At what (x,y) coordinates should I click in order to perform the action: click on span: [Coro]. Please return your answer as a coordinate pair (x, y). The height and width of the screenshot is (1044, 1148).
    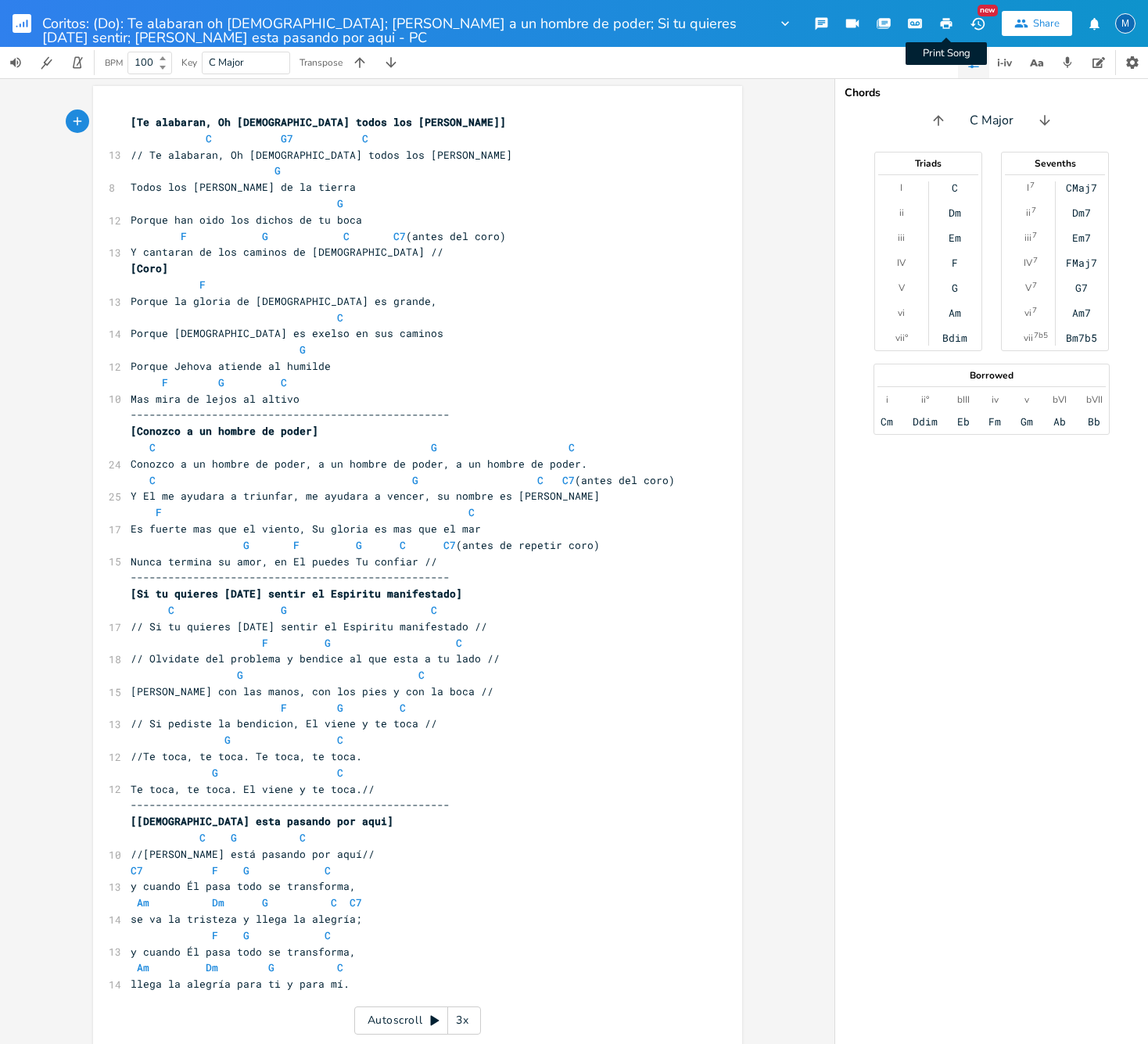
    Looking at the image, I should click on (149, 268).